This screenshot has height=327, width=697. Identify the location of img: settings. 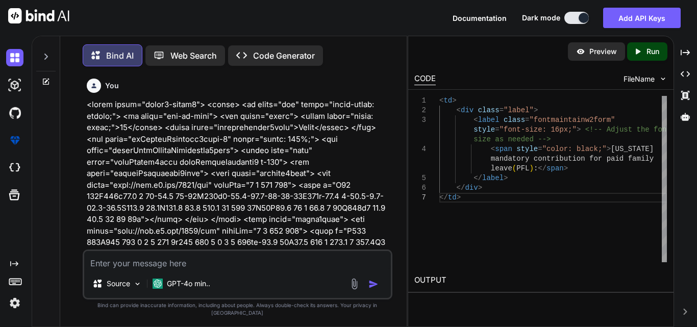
(15, 303).